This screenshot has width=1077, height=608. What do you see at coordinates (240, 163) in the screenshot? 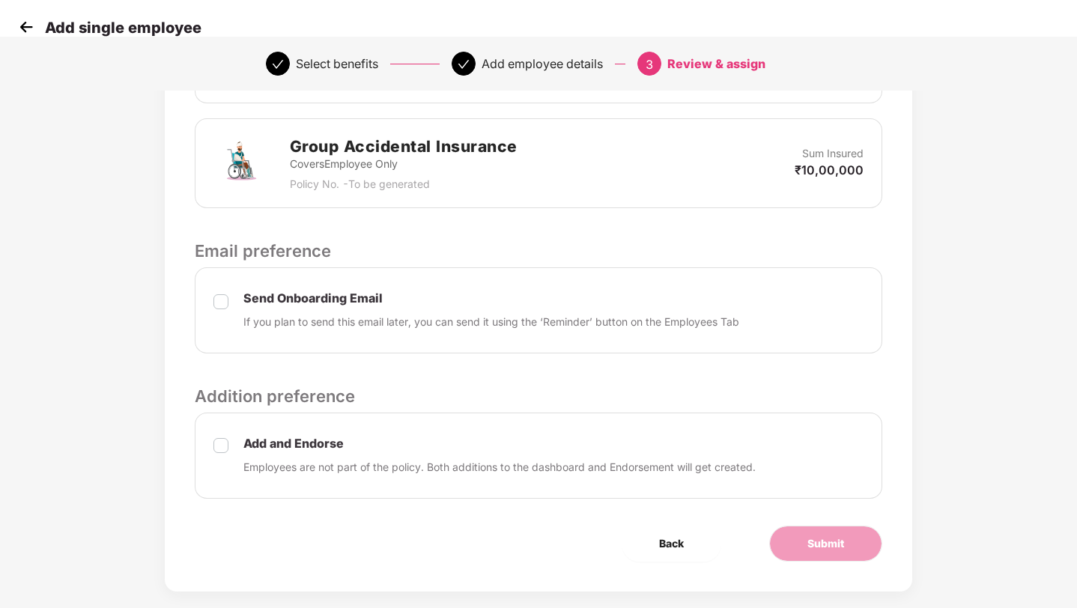
I see `img: svg+xml;base64,PHN2ZyB4bWxucz0iaHR0cDovL3d3dy53My5vcmcvMjAwMC9zdmciIHdpZHRoPSI3MiIgaGVpZ2h0PSI3Mi...` at bounding box center [240, 163].